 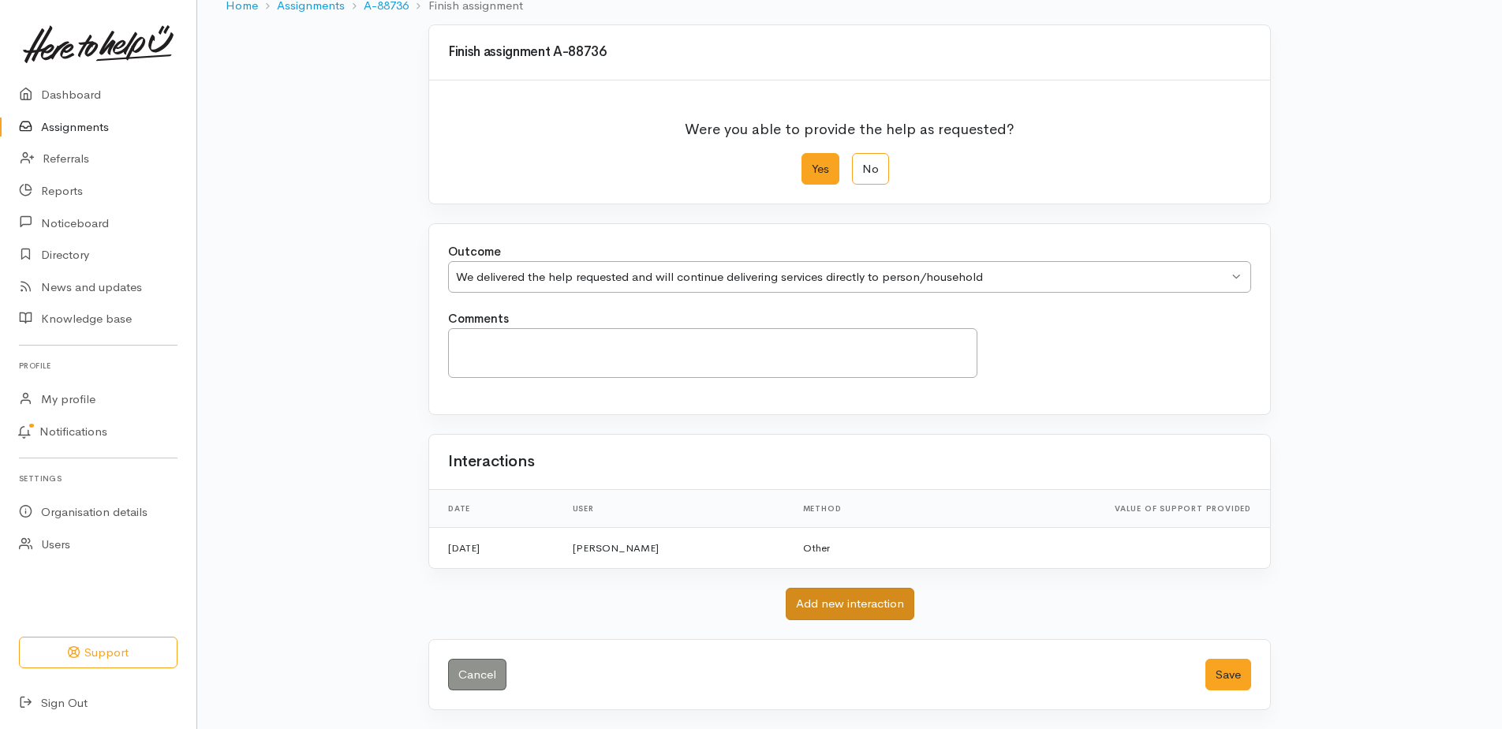 I want to click on label: Yes, so click(x=820, y=169).